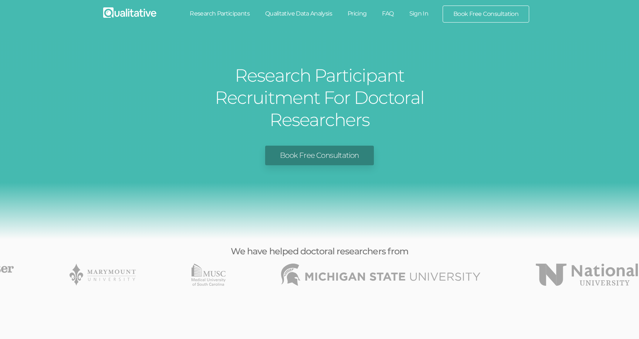 The width and height of the screenshot is (639, 339). Describe the element at coordinates (209, 275) in the screenshot. I see `li: 21 of 49` at that location.